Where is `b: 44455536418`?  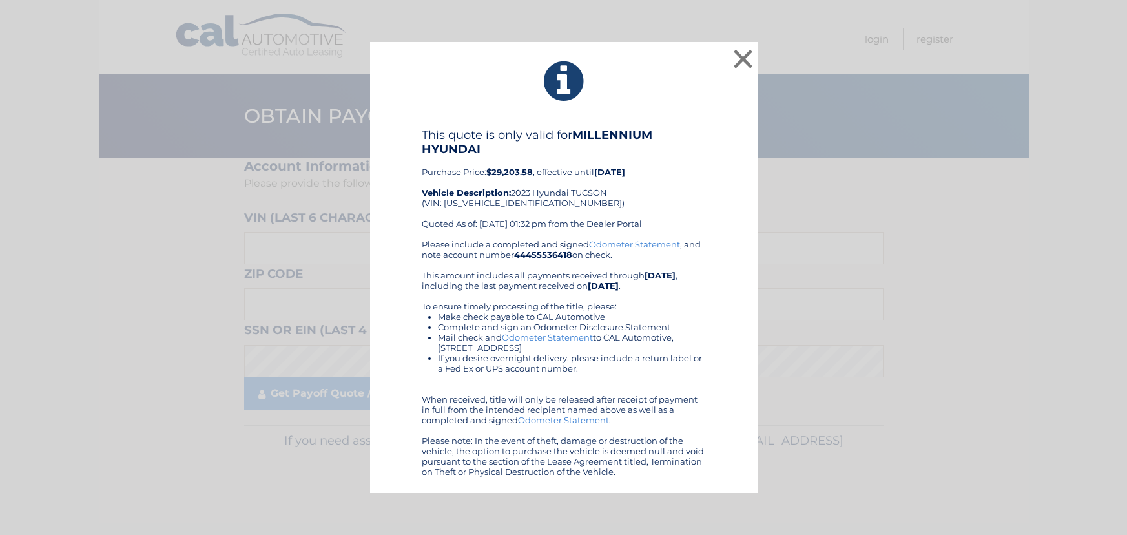 b: 44455536418 is located at coordinates (543, 255).